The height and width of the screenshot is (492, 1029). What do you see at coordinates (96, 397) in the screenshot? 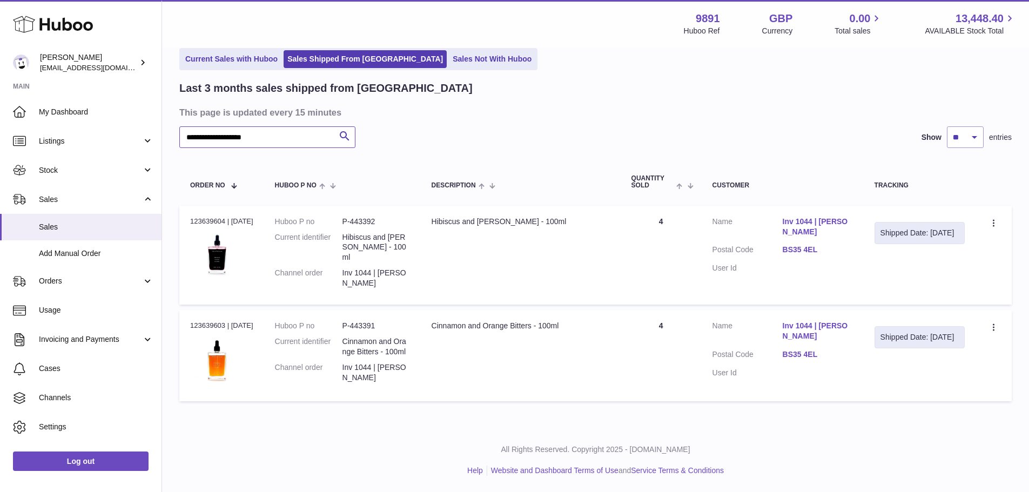
I see `span: Channels` at bounding box center [96, 397].